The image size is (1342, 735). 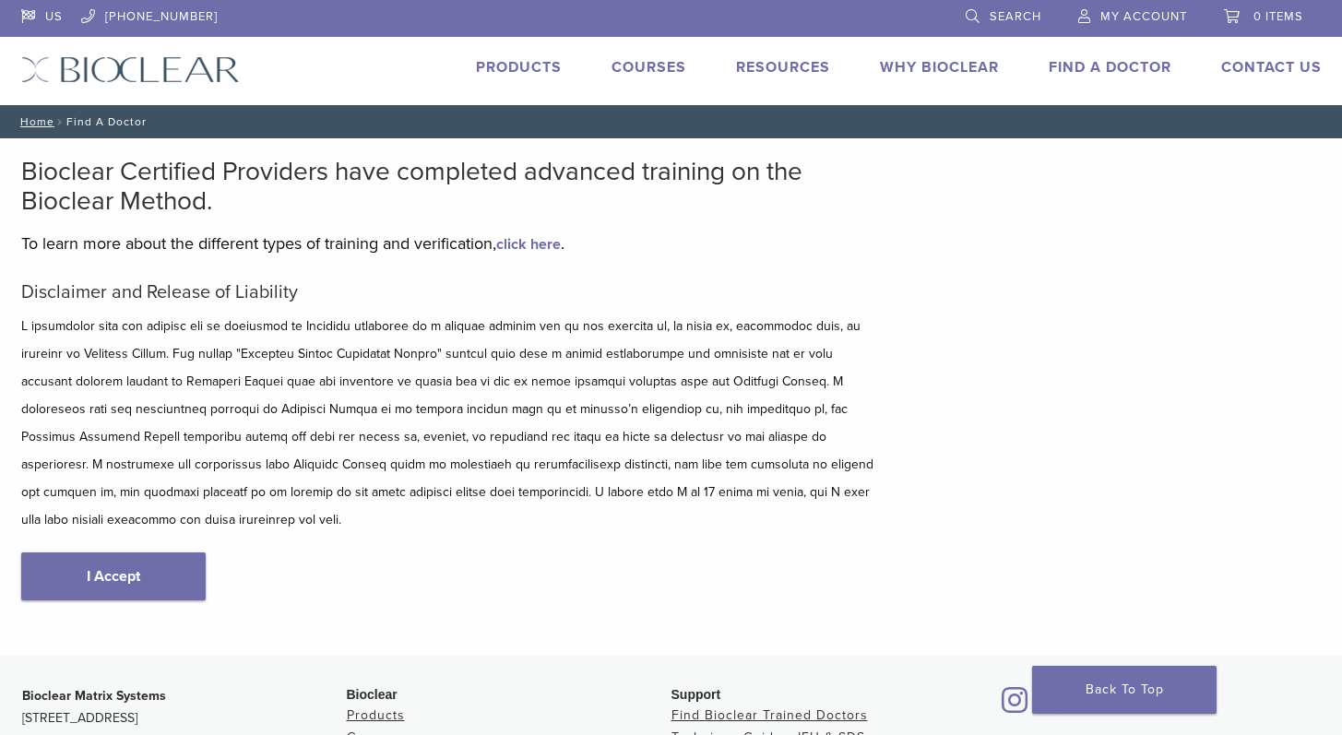 What do you see at coordinates (34, 122) in the screenshot?
I see `a: Home` at bounding box center [34, 122].